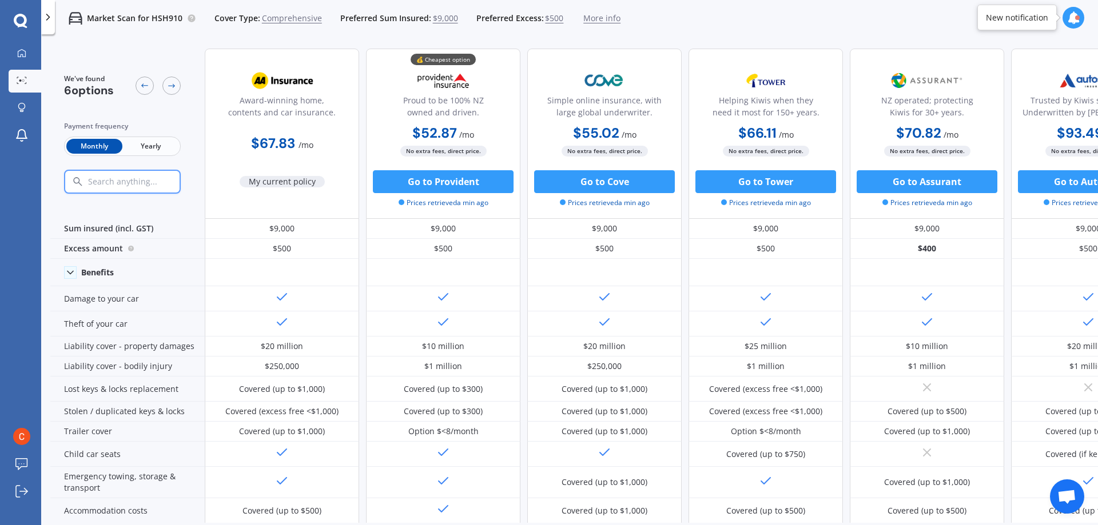 Image resolution: width=1098 pixels, height=525 pixels. What do you see at coordinates (127, 482) in the screenshot?
I see `div: Emergency towing, storage & transport` at bounding box center [127, 482].